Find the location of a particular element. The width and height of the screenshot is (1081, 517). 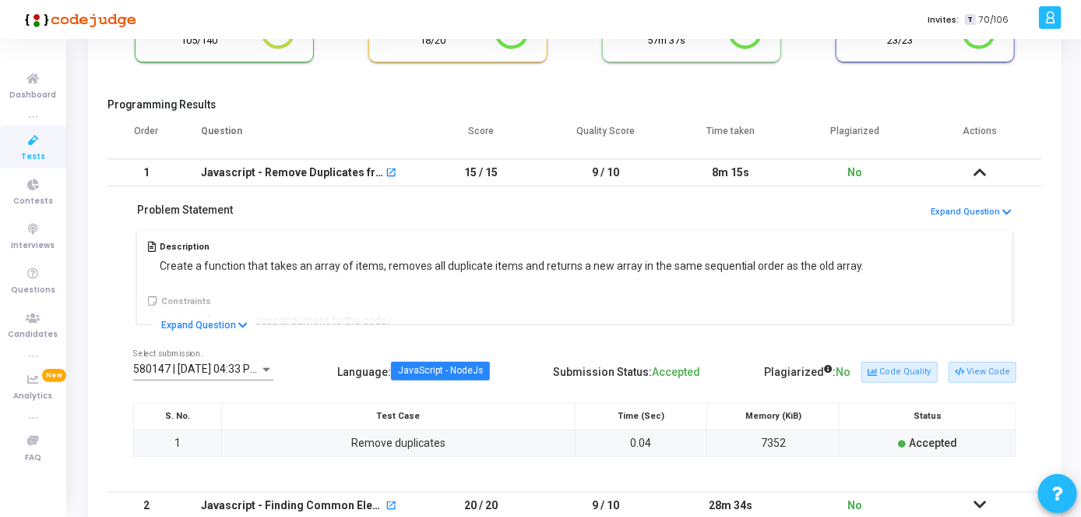

span: T is located at coordinates (970, 19).